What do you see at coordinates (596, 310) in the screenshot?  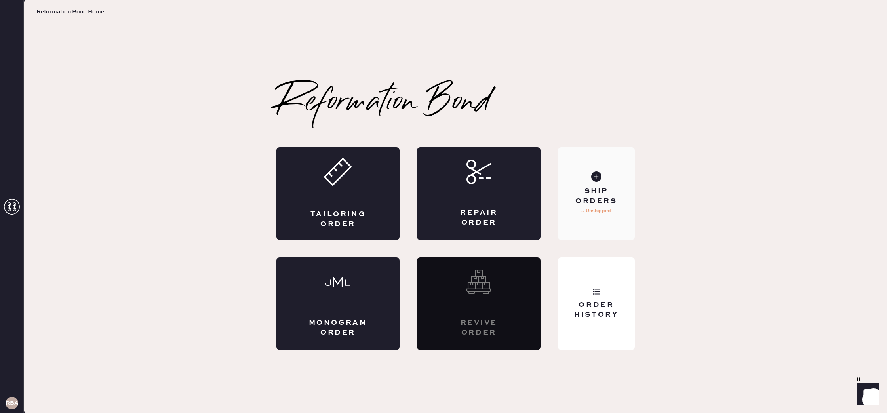 I see `div: Order History` at bounding box center [596, 310].